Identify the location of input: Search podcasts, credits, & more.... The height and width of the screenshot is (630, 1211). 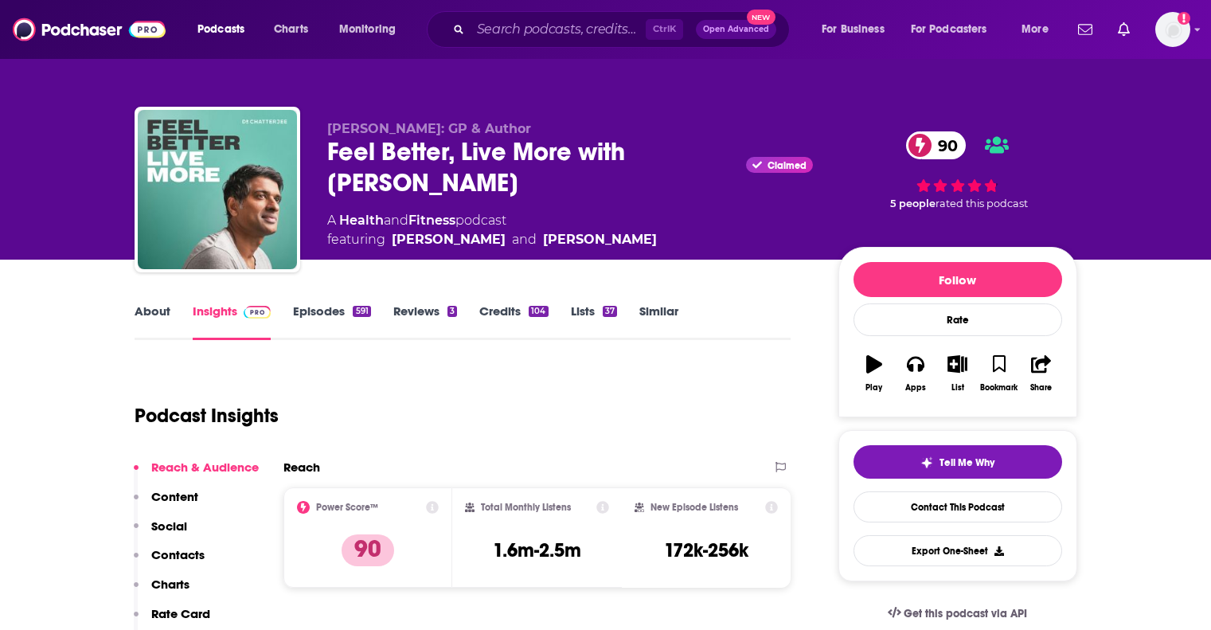
(558, 29).